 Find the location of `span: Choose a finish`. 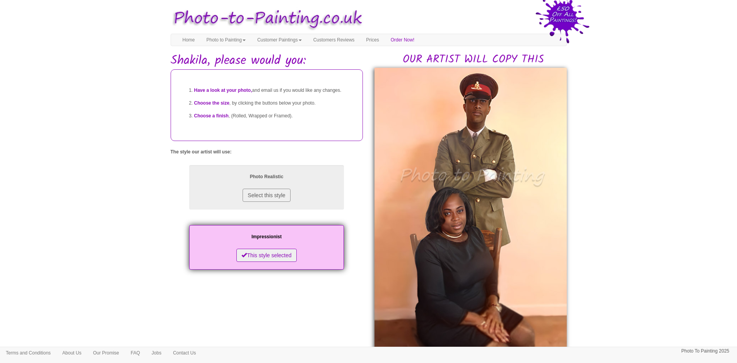

span: Choose a finish is located at coordinates (211, 116).